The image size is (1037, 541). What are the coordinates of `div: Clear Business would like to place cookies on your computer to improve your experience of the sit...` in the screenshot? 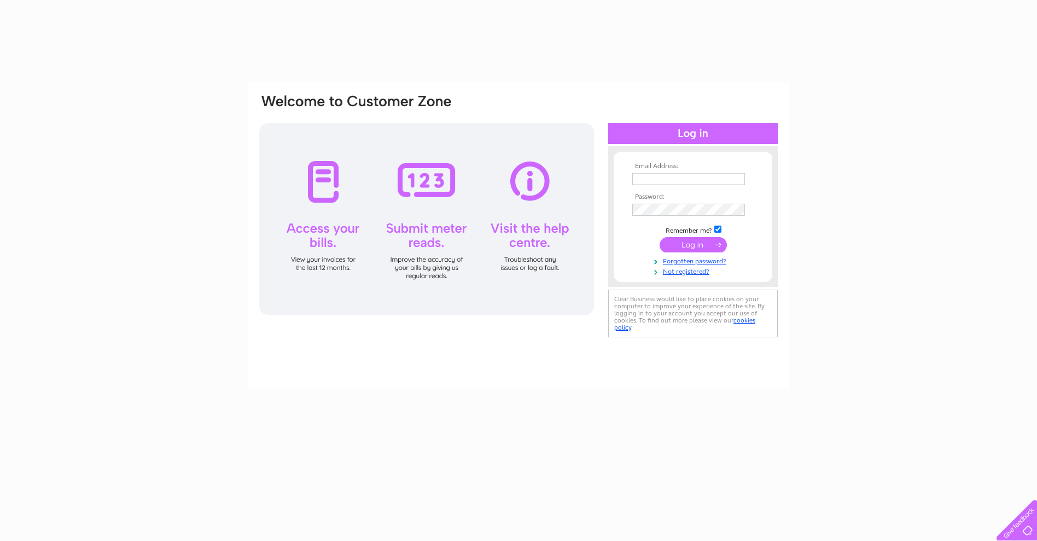 It's located at (693, 313).